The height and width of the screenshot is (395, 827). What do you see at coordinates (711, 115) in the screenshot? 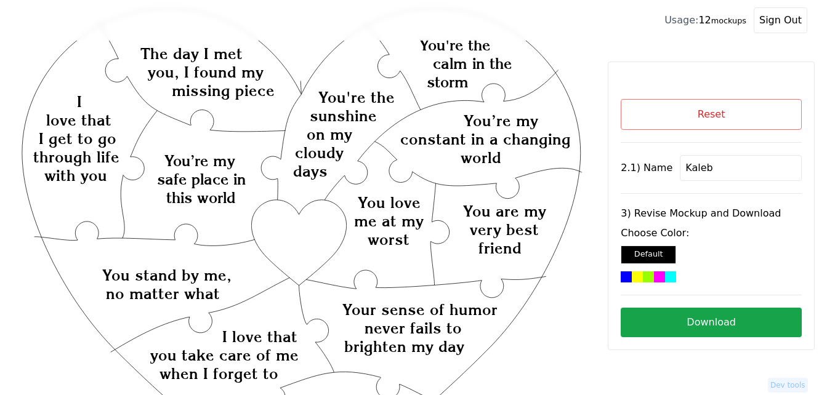
I see `button: Reset` at bounding box center [711, 115].